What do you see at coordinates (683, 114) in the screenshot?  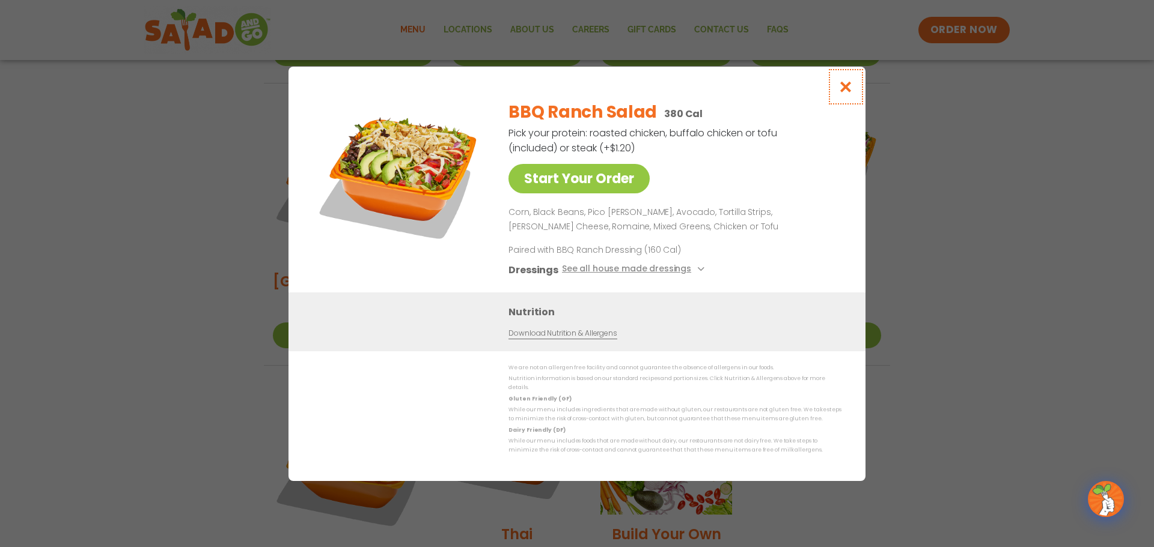 I see `p: 380 Cal` at bounding box center [683, 114].